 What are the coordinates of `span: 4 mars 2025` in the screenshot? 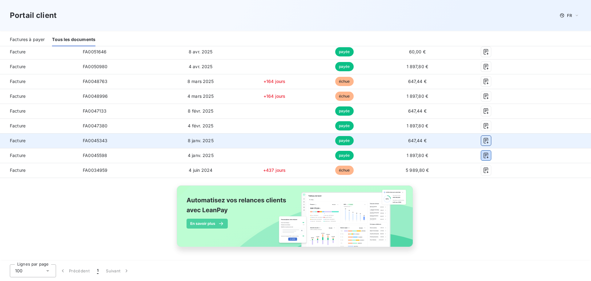 It's located at (201, 96).